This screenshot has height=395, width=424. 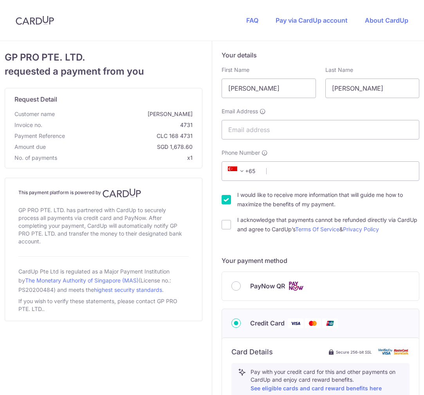 I want to click on img: Union Pay, so click(x=330, y=323).